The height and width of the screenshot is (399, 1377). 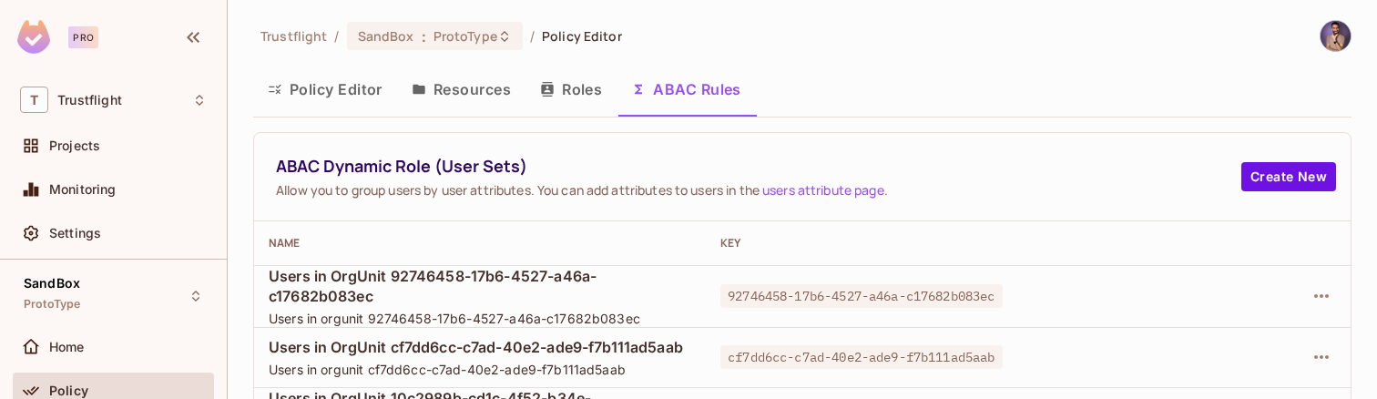 What do you see at coordinates (83, 189) in the screenshot?
I see `span: Monitoring` at bounding box center [83, 189].